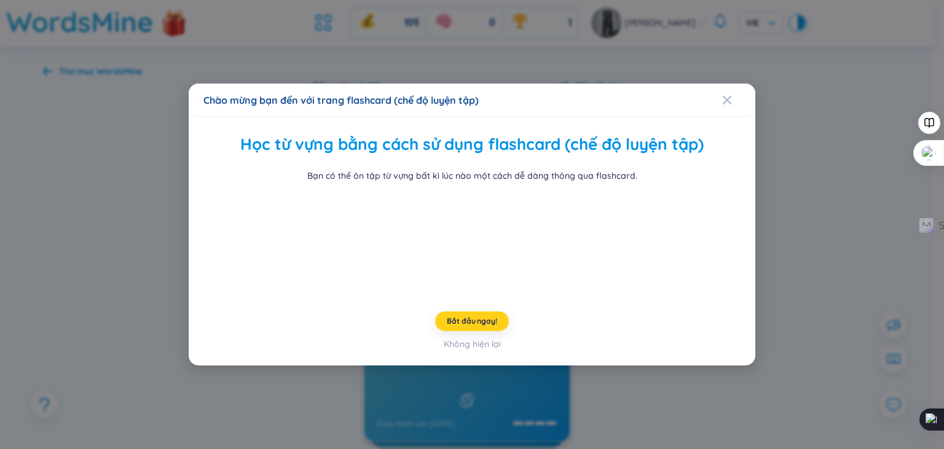 The height and width of the screenshot is (449, 944). I want to click on div: Bạn có thể ôn tập từ vựng bất kì lúc nào một cách dễ dàng thông qua flashcard., so click(472, 176).